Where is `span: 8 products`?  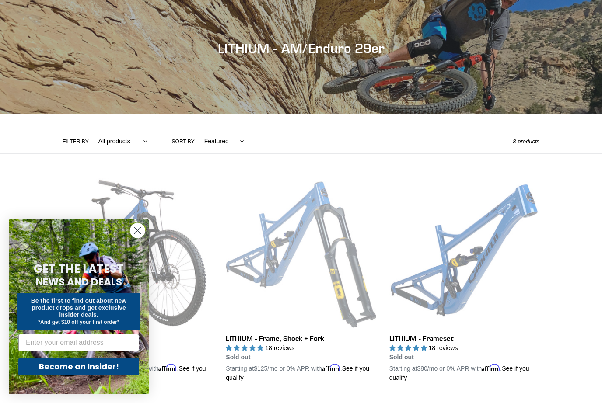 span: 8 products is located at coordinates (525, 141).